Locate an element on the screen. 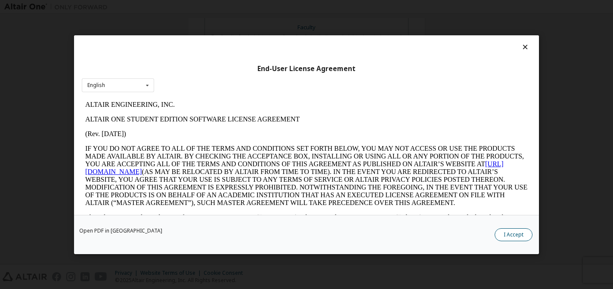 The height and width of the screenshot is (289, 613). p: This Altair One Student Edition Software License Agreement (“Agreement”) is between Altair Engine... is located at coordinates (225, 132).